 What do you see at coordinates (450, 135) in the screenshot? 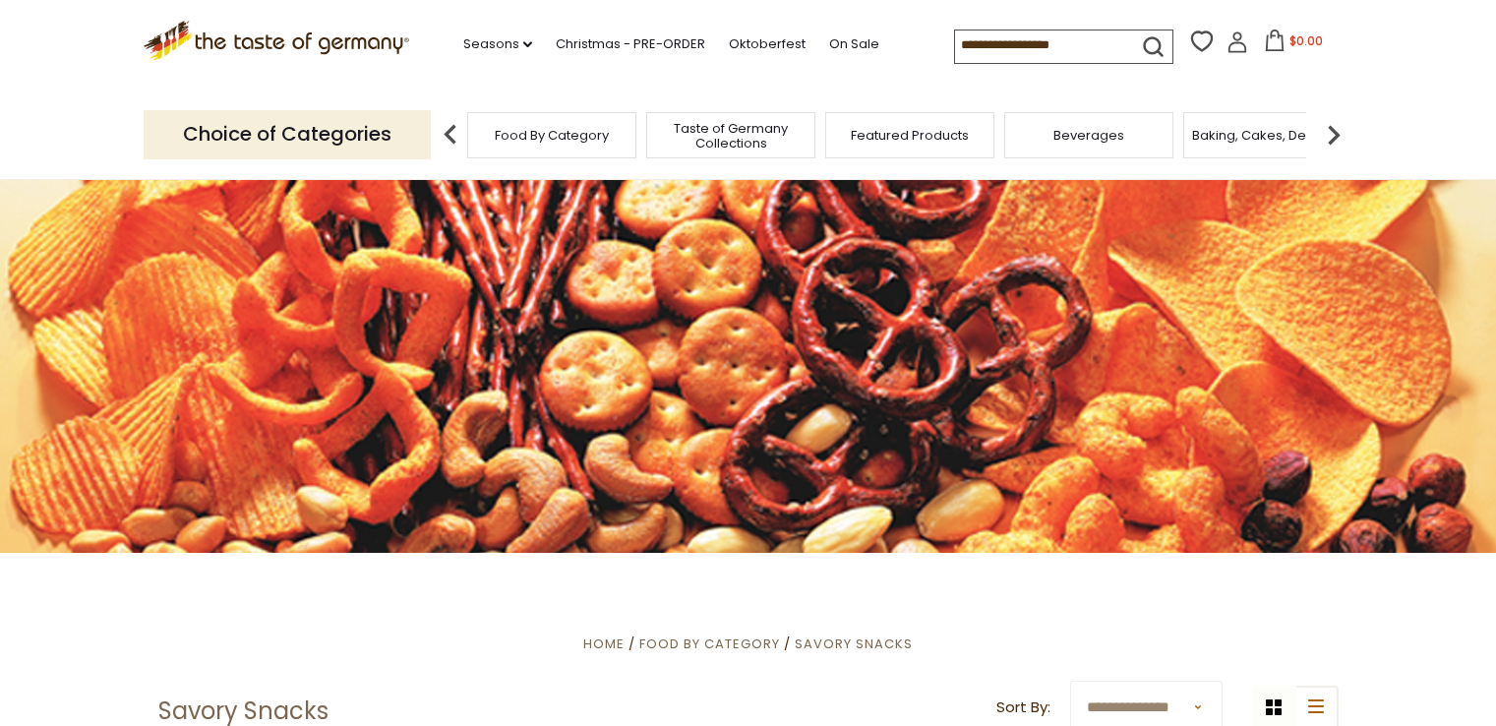
I see `img: previous arrow` at bounding box center [450, 135].